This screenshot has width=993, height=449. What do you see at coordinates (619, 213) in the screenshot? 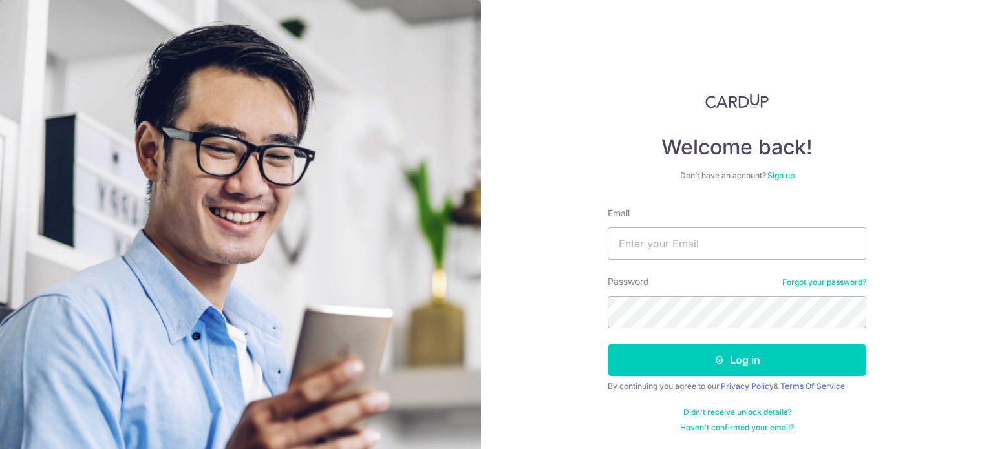
I see `label: Email` at bounding box center [619, 213].